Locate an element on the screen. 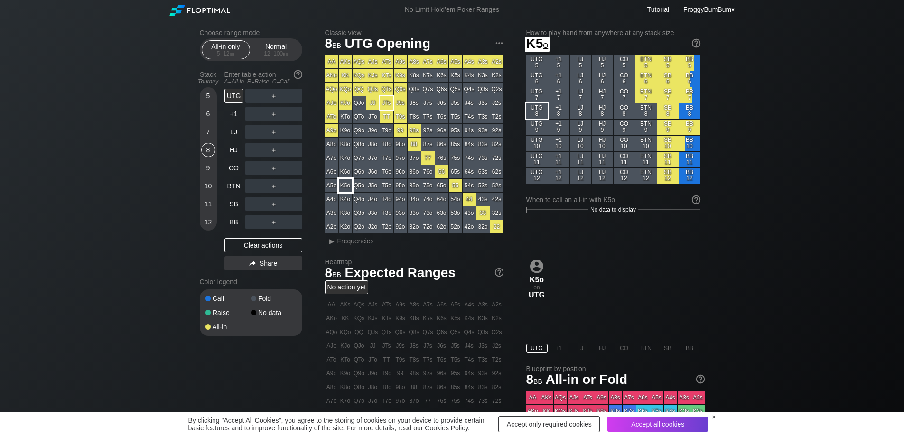 This screenshot has width=904, height=436. div: HJ 8 is located at coordinates (602, 111).